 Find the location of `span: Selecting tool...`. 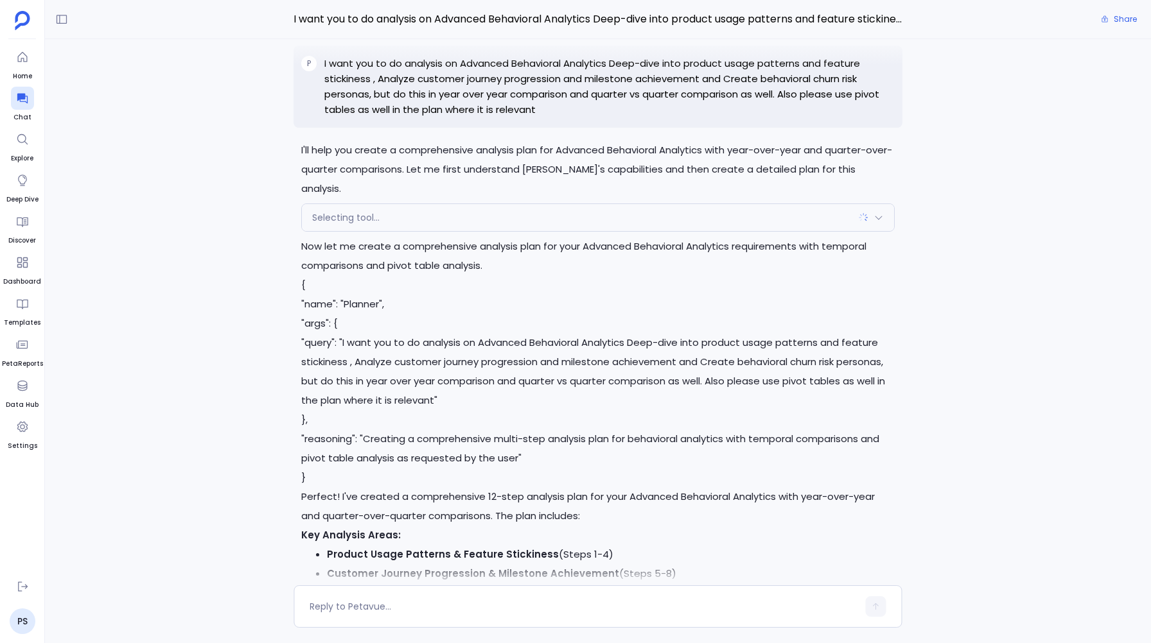

span: Selecting tool... is located at coordinates (346, 218).